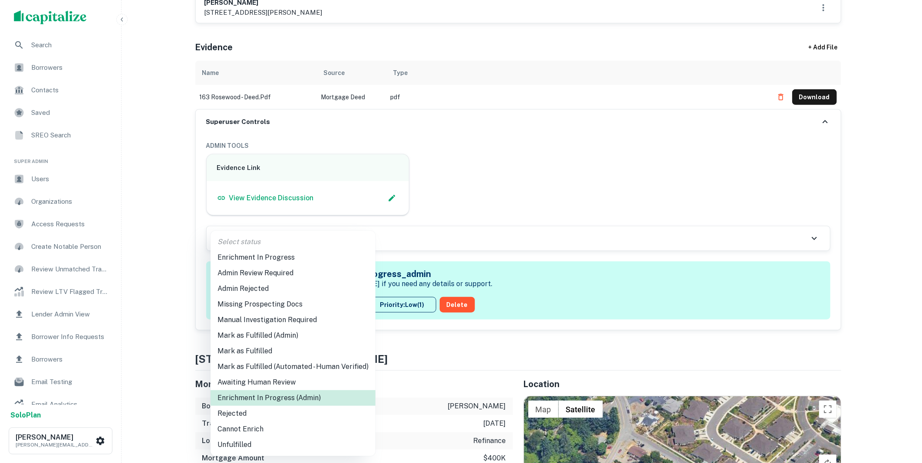 The width and height of the screenshot is (922, 463). What do you see at coordinates (293, 430) in the screenshot?
I see `li: Cannot Enrich` at bounding box center [293, 430].